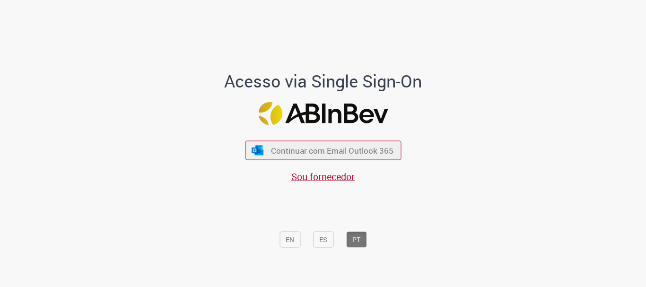 The width and height of the screenshot is (646, 287). I want to click on button: ES, so click(323, 240).